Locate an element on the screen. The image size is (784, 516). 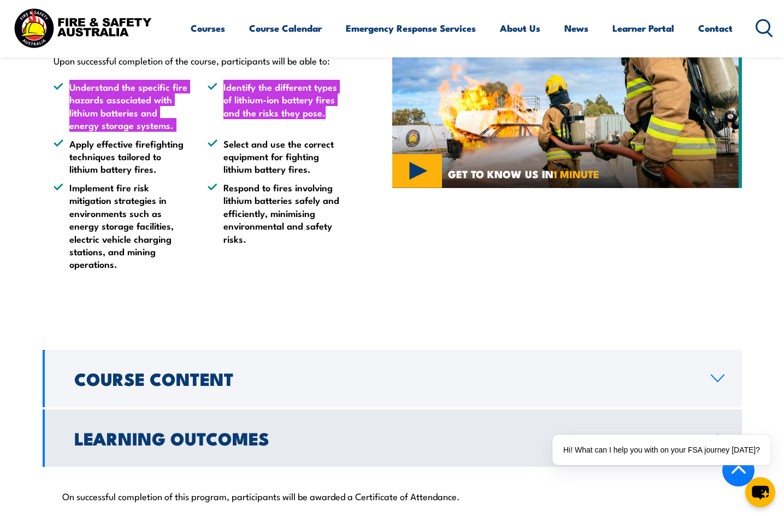
li: Identify the different types of lithium-ion battery fires and the risks they pose. is located at coordinates (275, 106).